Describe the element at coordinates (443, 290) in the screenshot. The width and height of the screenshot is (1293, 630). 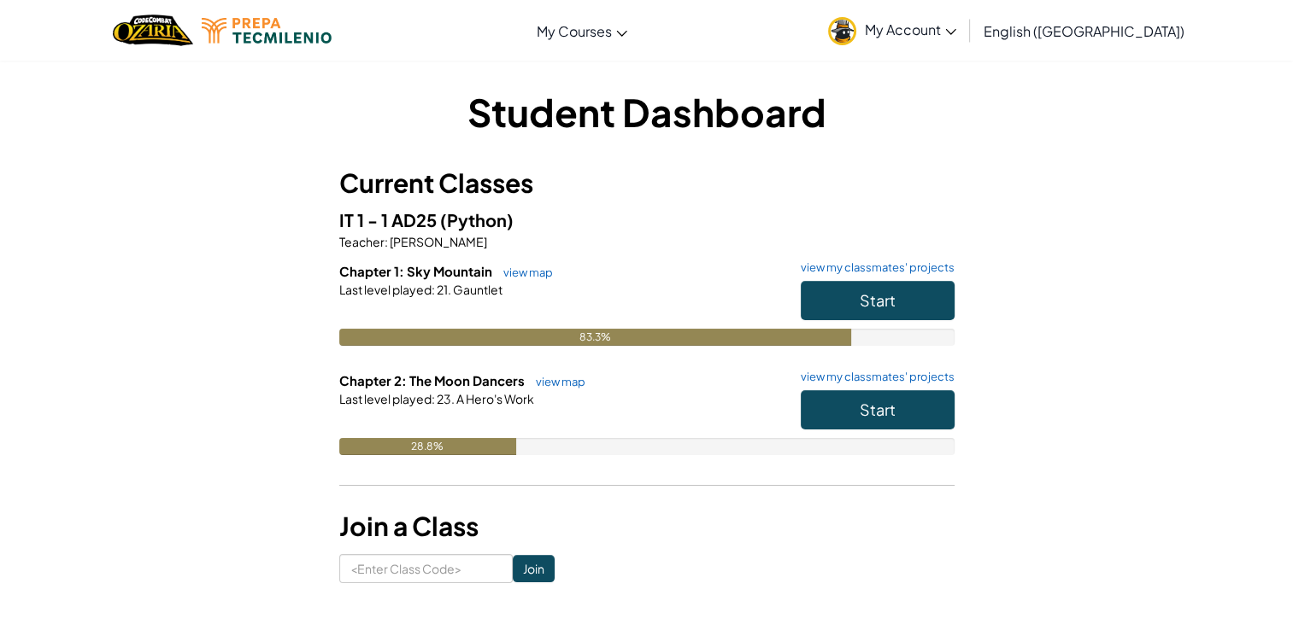
I see `span: 21.` at that location.